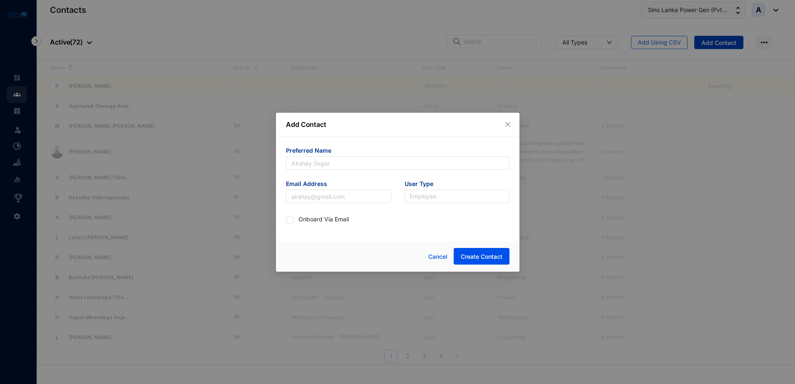  Describe the element at coordinates (508, 124) in the screenshot. I see `button: Close` at that location.